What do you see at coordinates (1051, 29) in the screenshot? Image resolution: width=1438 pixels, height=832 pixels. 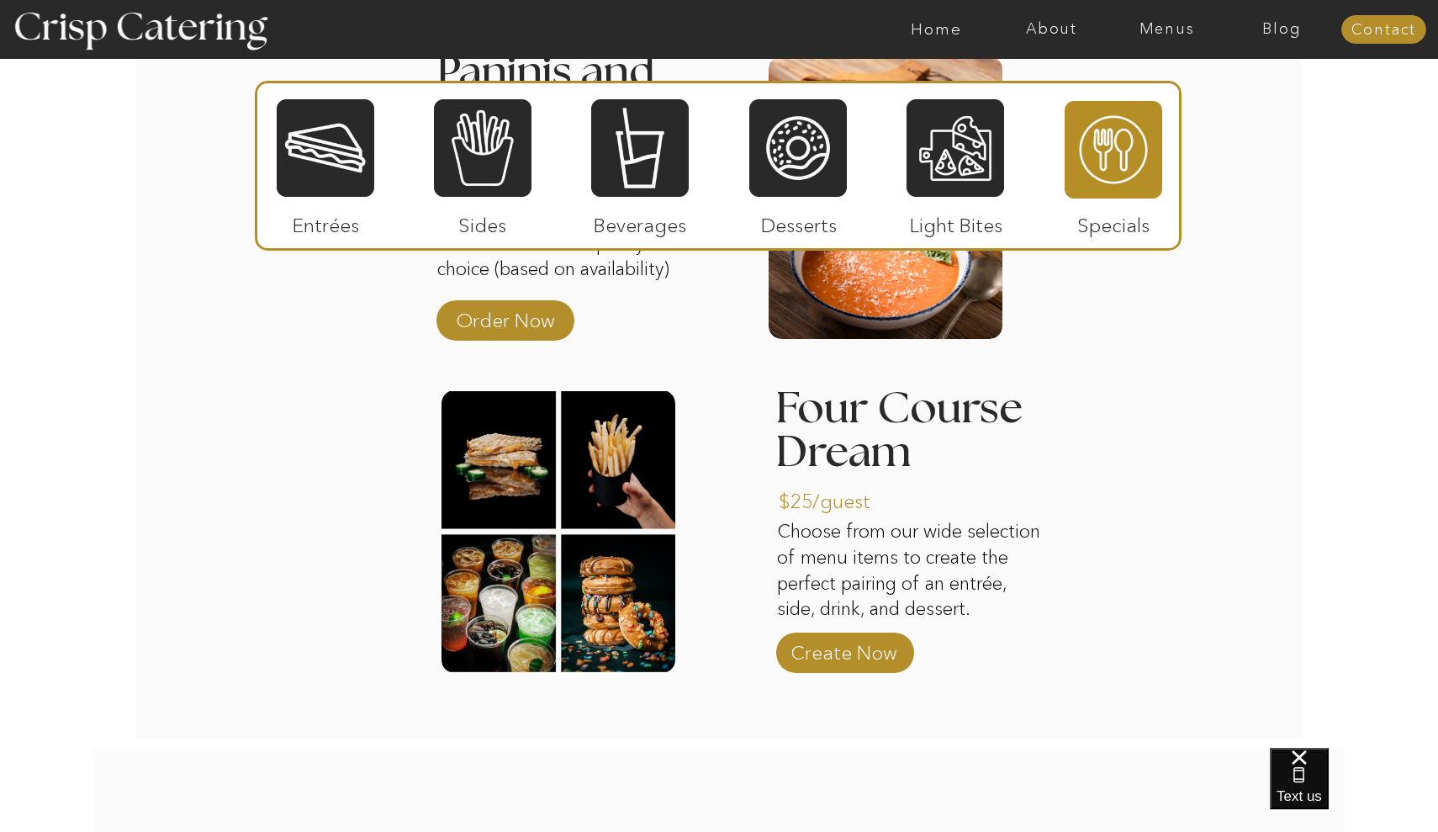 I see `a: About` at bounding box center [1051, 29].